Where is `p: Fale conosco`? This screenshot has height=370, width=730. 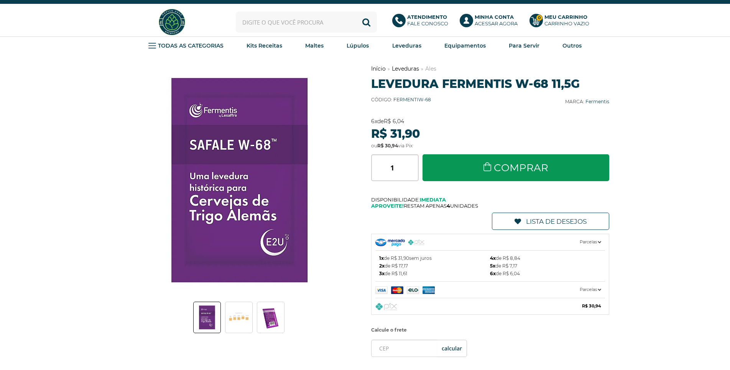
p: Fale conosco is located at coordinates (428, 20).